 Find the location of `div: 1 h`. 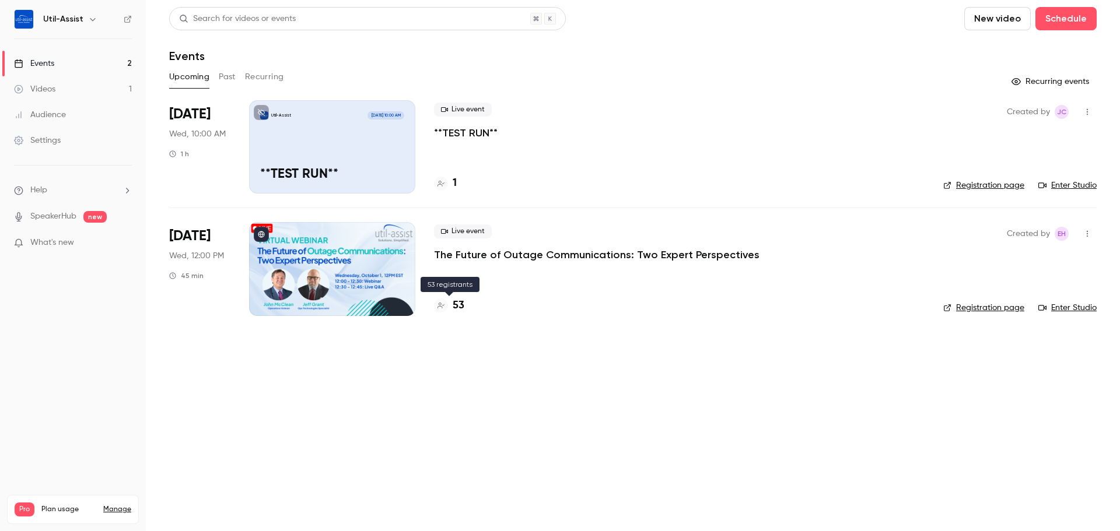

div: 1 h is located at coordinates (179, 154).